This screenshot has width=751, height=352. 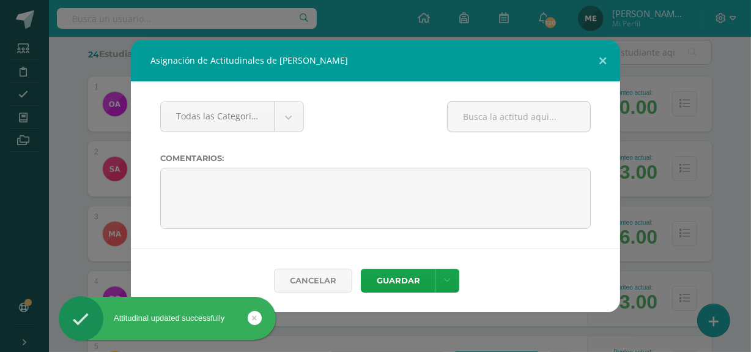 What do you see at coordinates (376, 158) in the screenshot?
I see `label: Comentarios:` at bounding box center [376, 158].